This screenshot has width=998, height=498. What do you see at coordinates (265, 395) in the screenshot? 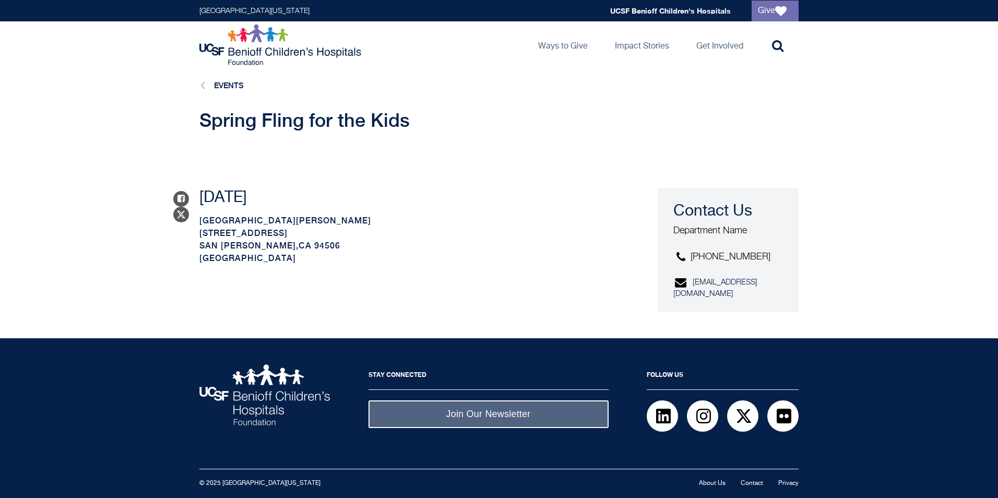
I see `img: UCSF Benioff Children's Hospitals` at bounding box center [265, 395].